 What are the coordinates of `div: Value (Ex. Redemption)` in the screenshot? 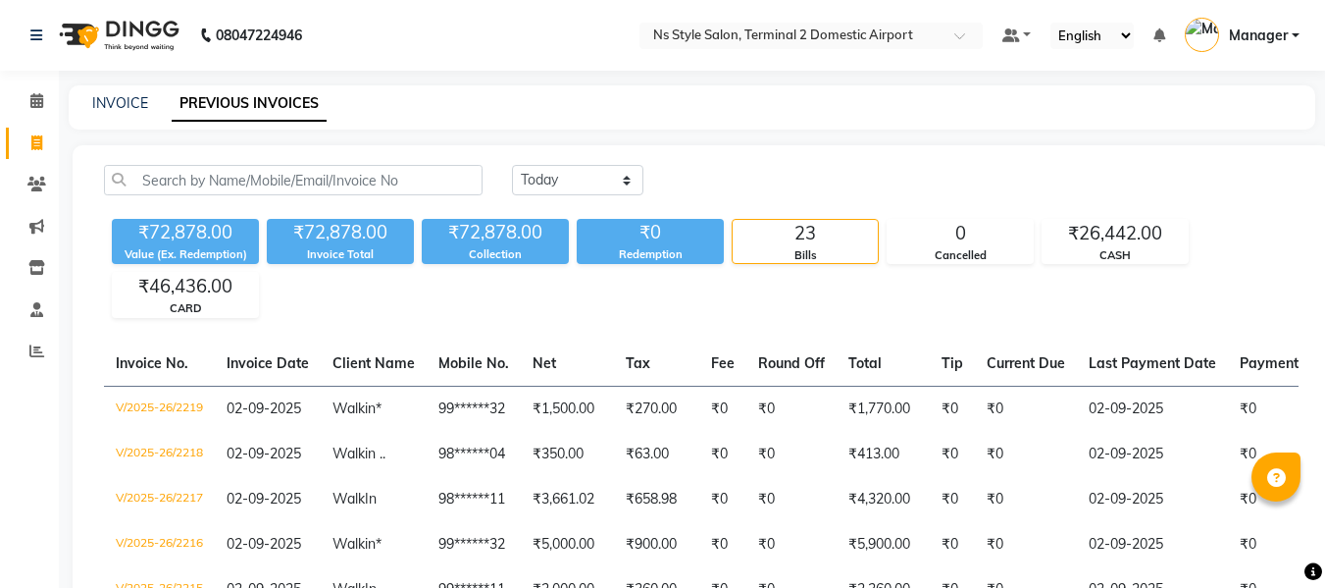 It's located at (185, 254).